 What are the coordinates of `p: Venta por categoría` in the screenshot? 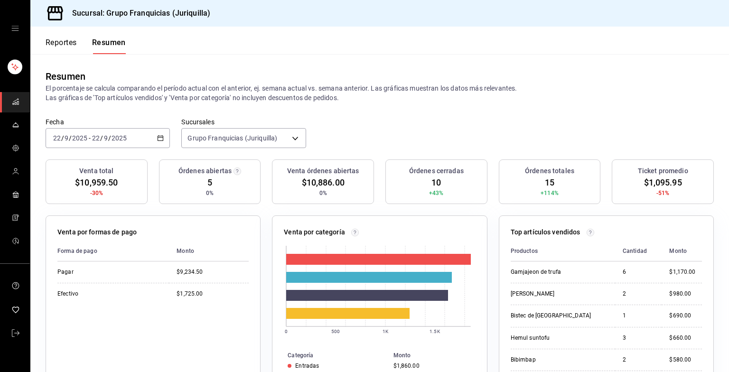 It's located at (314, 232).